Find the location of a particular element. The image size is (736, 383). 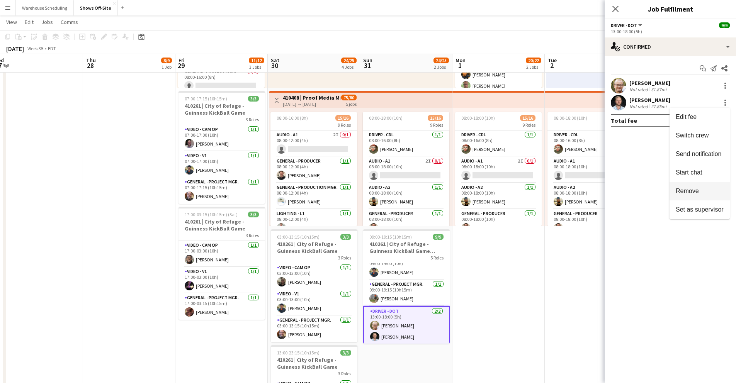

span: Remove is located at coordinates (687, 191).